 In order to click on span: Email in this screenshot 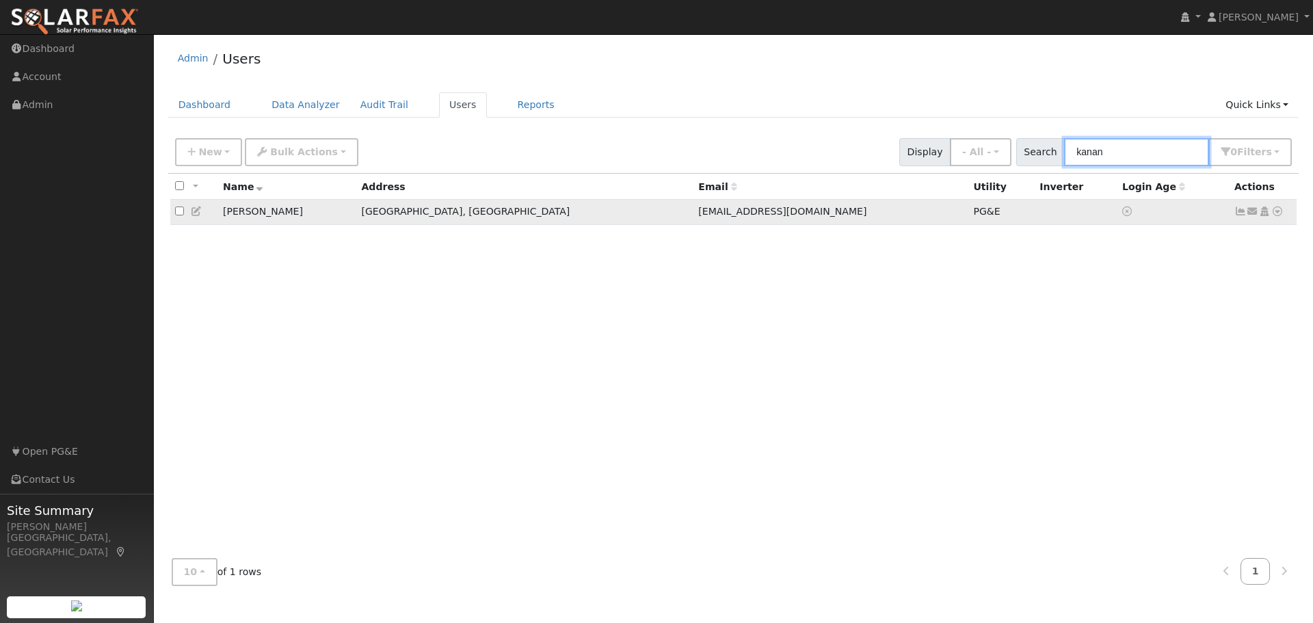, I will do `click(718, 187)`.